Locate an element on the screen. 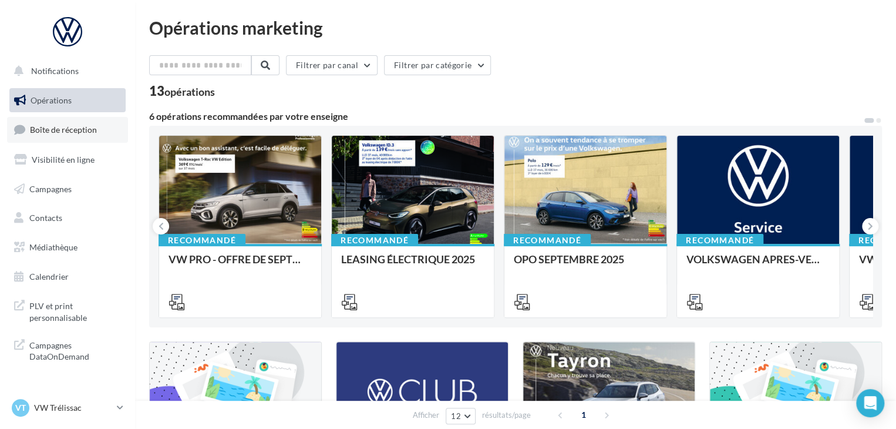 Image resolution: width=896 pixels, height=429 pixels. span: Notifications is located at coordinates (55, 70).